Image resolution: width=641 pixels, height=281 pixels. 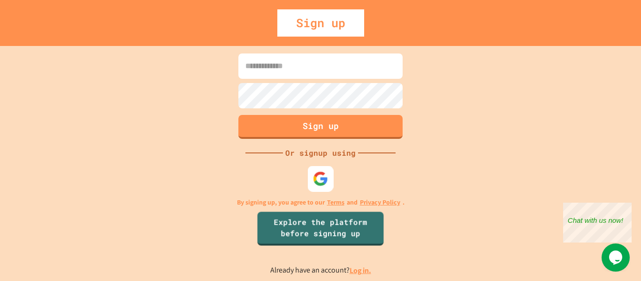 I want to click on p: By signing up, you agree to our and ., so click(x=320, y=202).